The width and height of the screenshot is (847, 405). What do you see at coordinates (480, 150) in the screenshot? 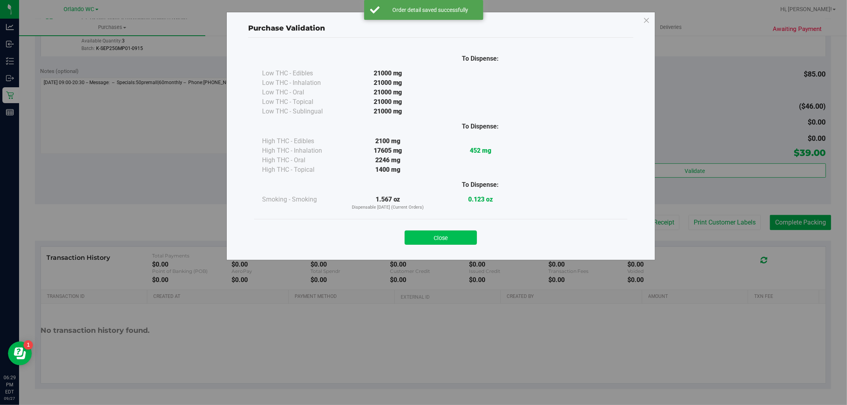
I see `strong: 452 mg` at bounding box center [480, 150].